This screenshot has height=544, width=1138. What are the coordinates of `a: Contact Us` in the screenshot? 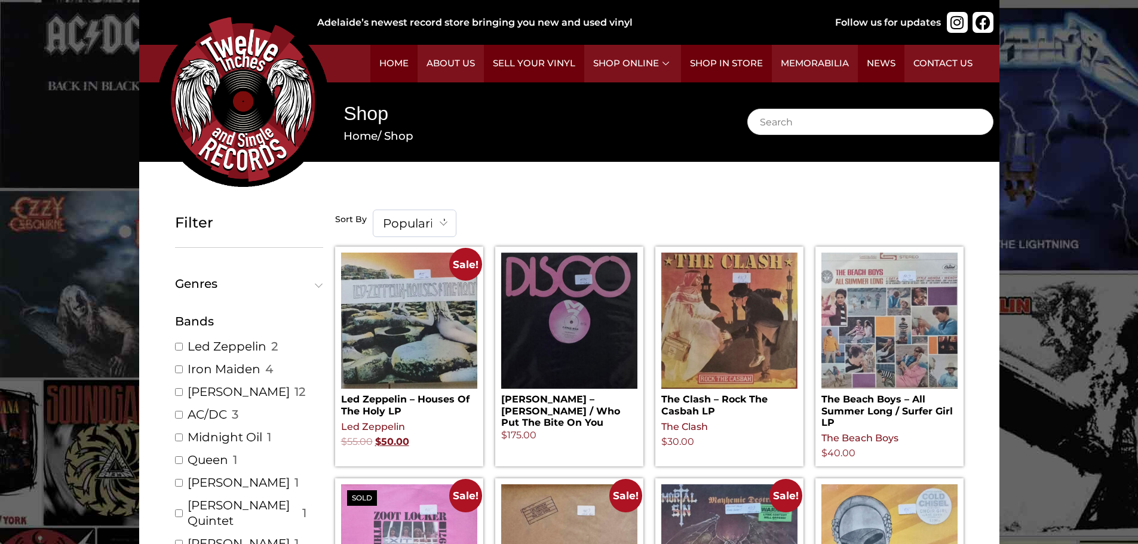 It's located at (943, 63).